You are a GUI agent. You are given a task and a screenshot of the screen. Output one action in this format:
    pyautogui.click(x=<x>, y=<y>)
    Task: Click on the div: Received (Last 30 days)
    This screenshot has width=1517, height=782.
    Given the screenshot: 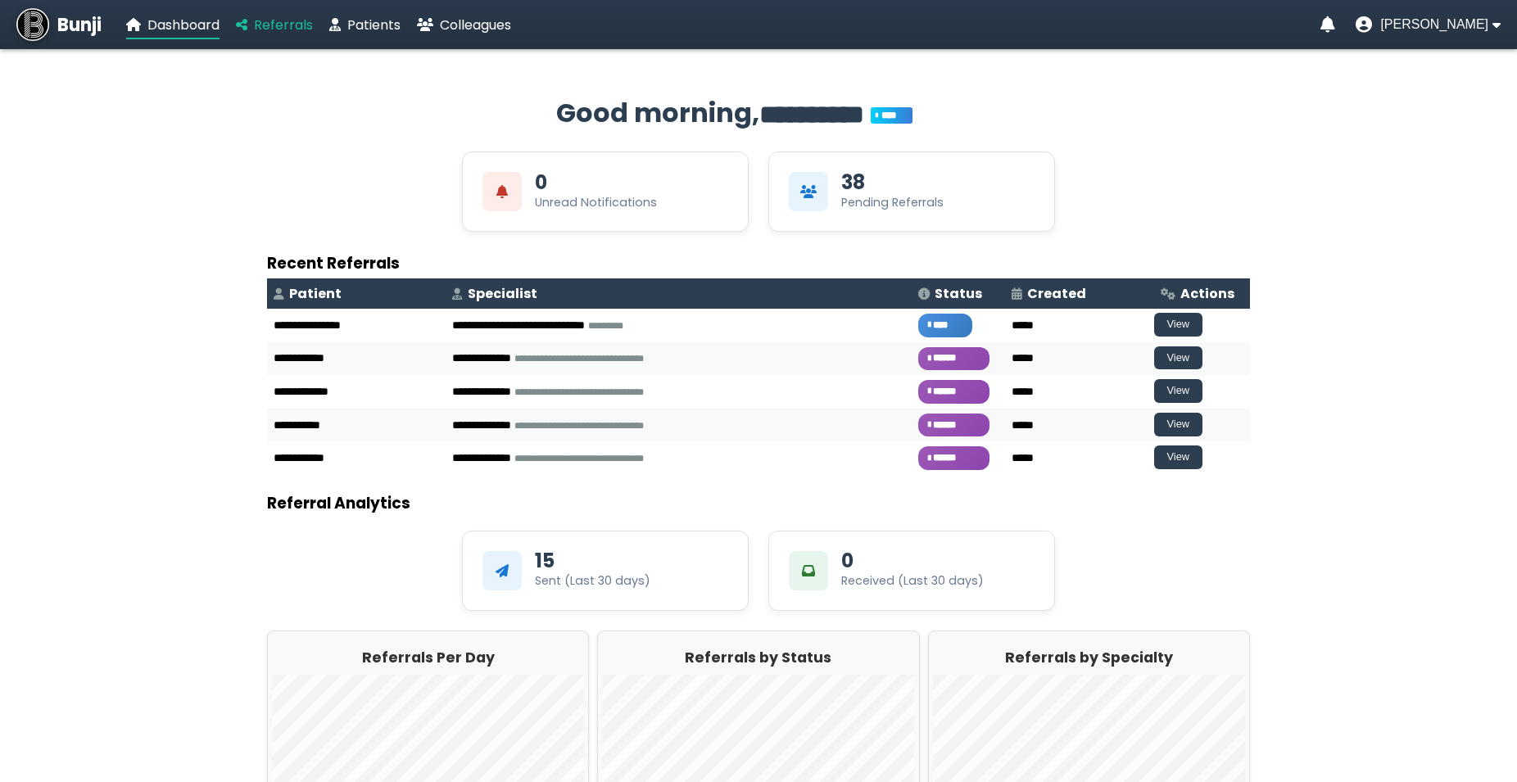 What is the action you would take?
    pyautogui.click(x=913, y=581)
    